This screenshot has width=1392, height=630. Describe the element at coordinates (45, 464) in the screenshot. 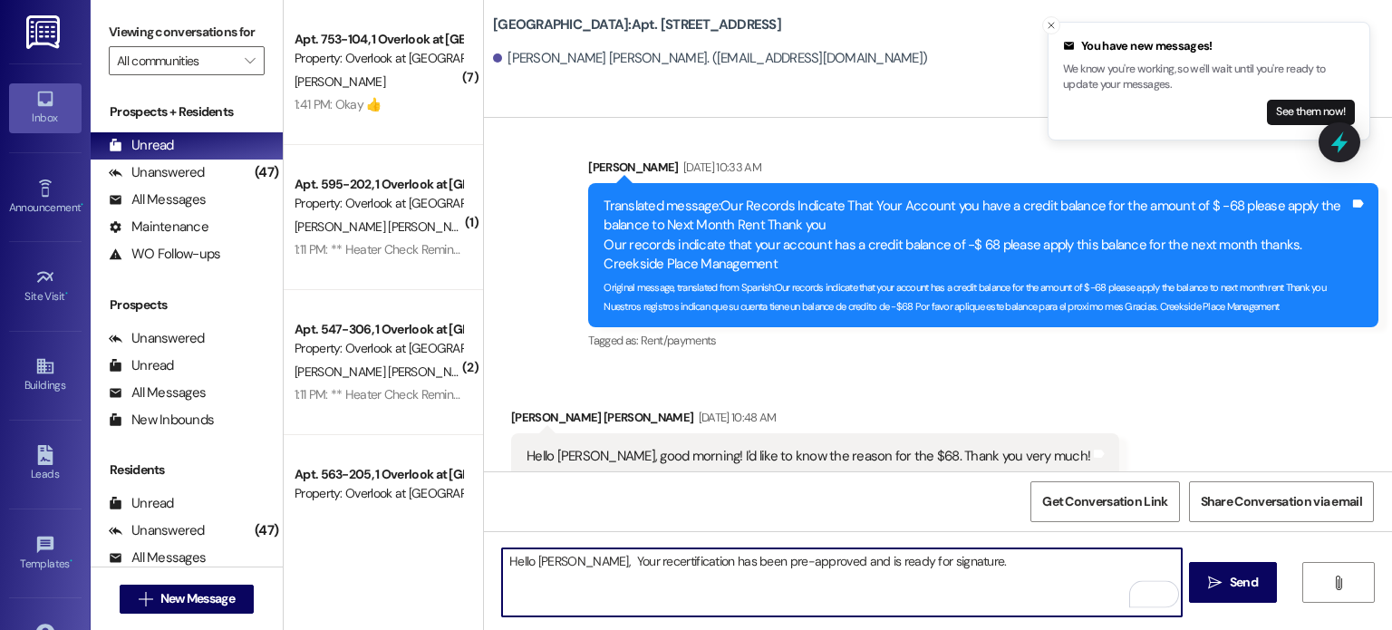

I see `a: Leads` at that location.